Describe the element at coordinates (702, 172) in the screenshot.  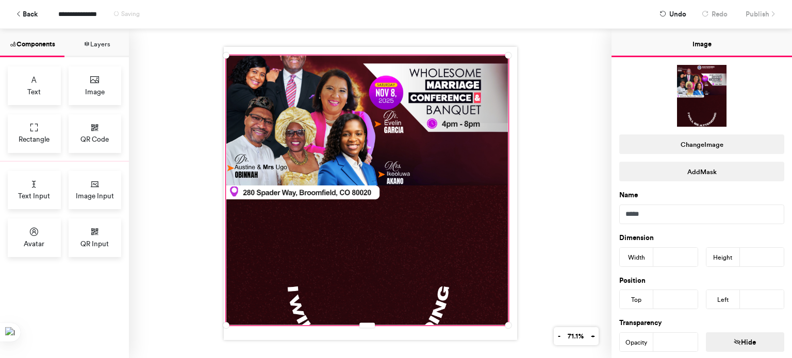
I see `button: AddMask` at that location.